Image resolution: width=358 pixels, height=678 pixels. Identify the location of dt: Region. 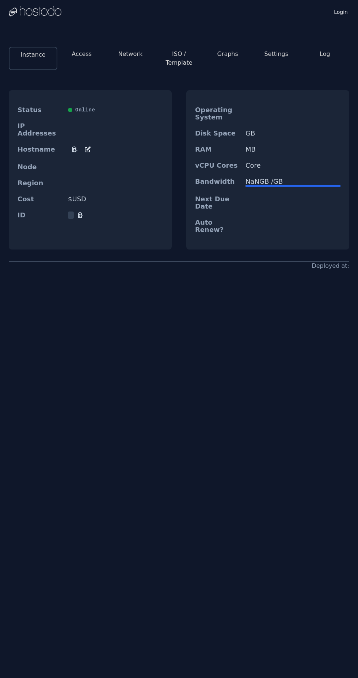
(40, 183).